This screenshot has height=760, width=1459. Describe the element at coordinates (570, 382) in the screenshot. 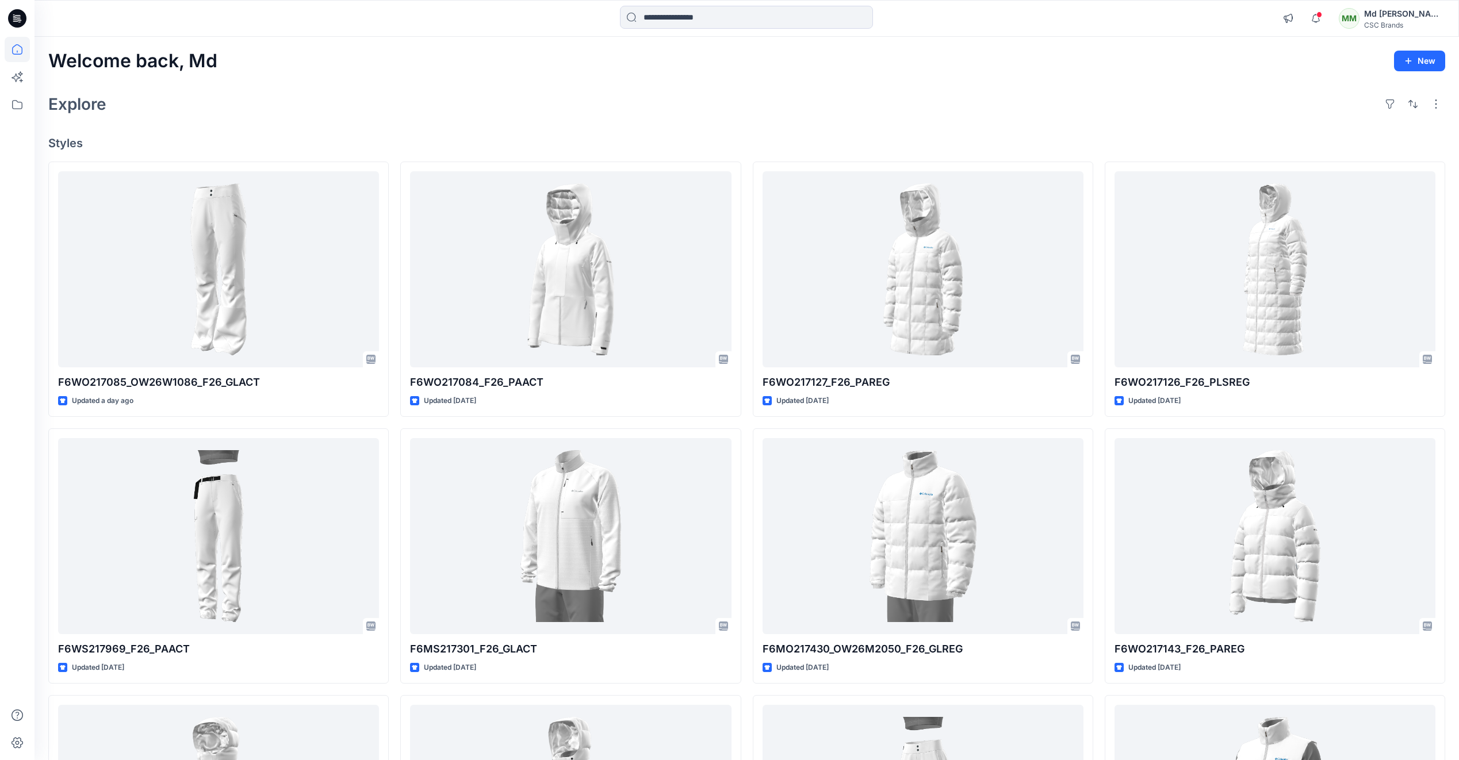

I see `p: F6WO217084_F26_PAACT` at that location.